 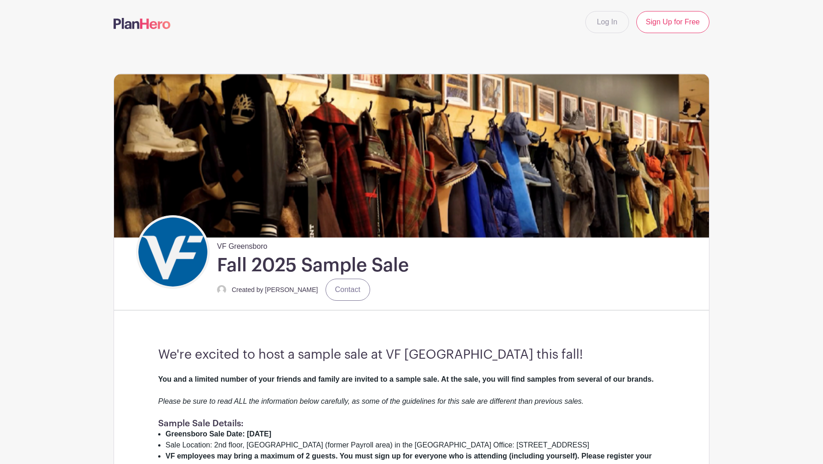 I want to click on h1: Fall 2025 Sample Sale, so click(x=313, y=265).